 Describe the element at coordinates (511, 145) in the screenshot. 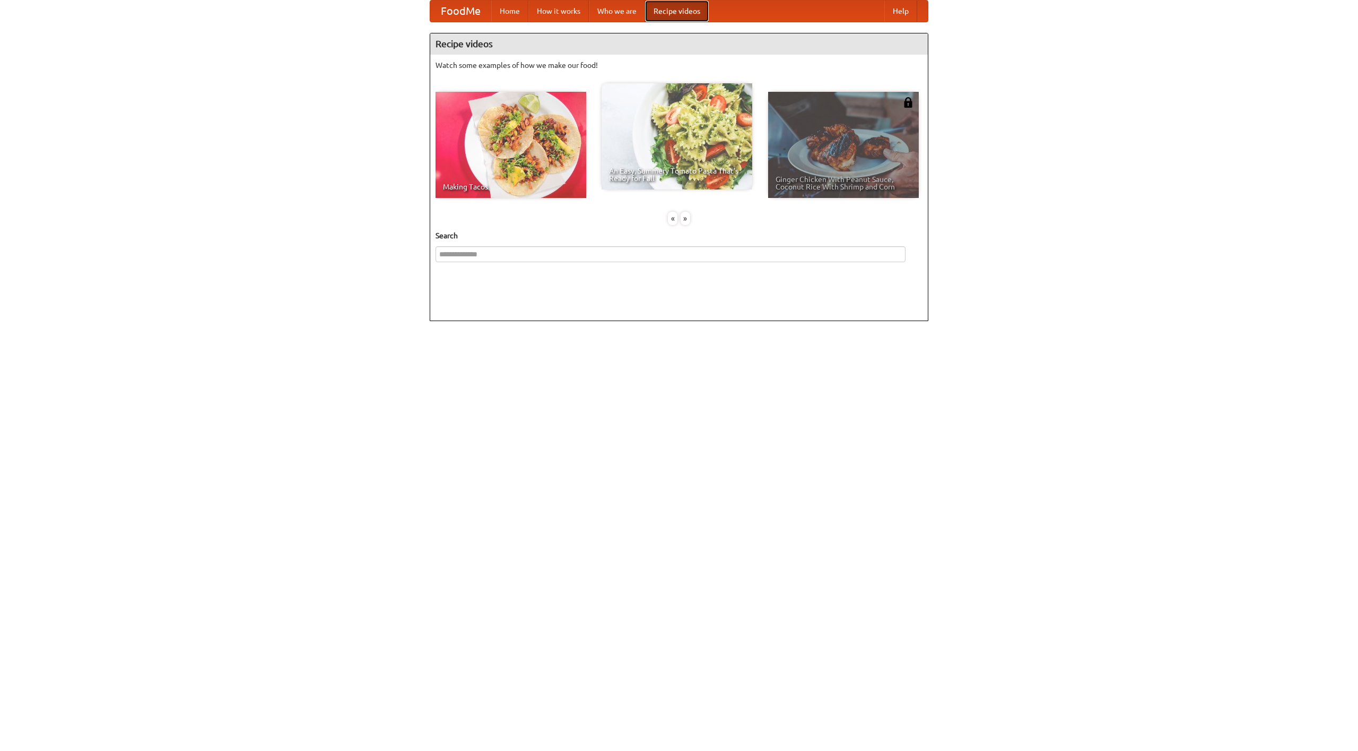

I see `a: Making Tacos` at that location.